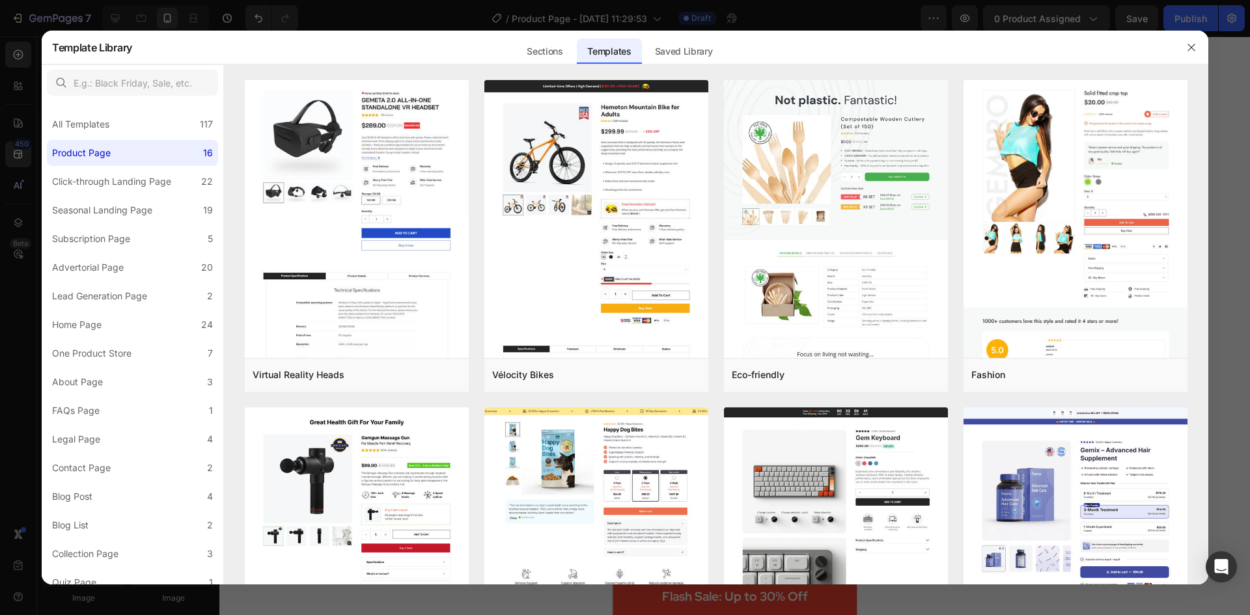  Describe the element at coordinates (1222, 567) in the screenshot. I see `div: Open Intercom Messenger` at that location.